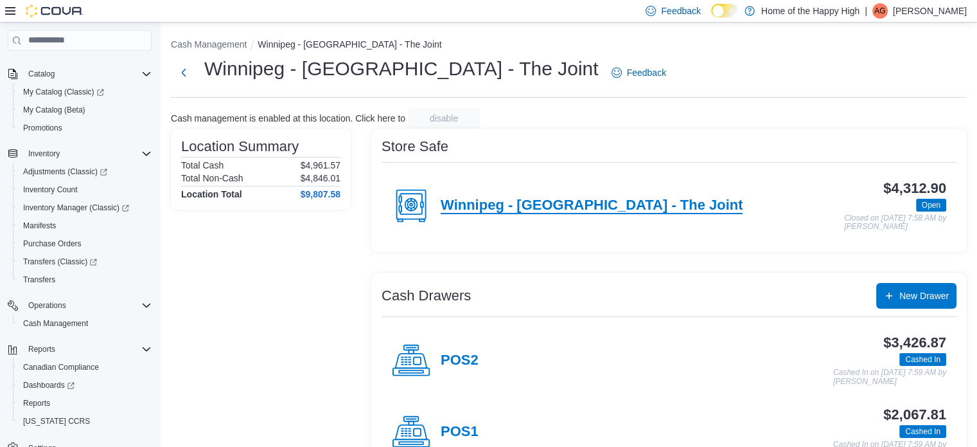  Describe the element at coordinates (85, 243) in the screenshot. I see `button: Purchase Orders` at that location.